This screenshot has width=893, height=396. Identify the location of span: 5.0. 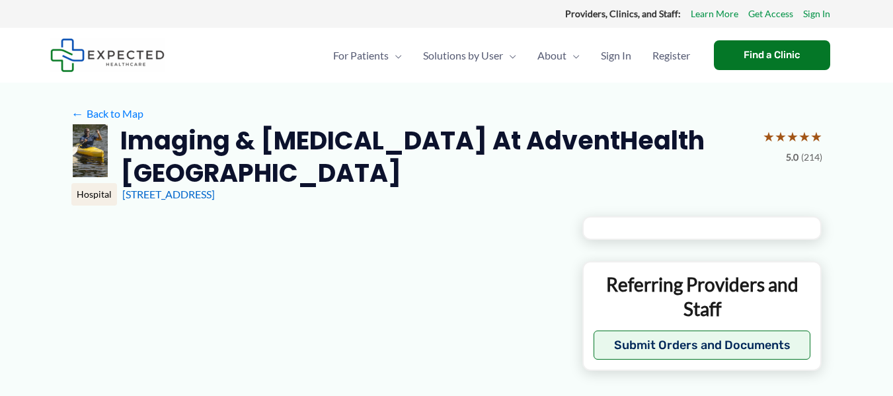
(792, 157).